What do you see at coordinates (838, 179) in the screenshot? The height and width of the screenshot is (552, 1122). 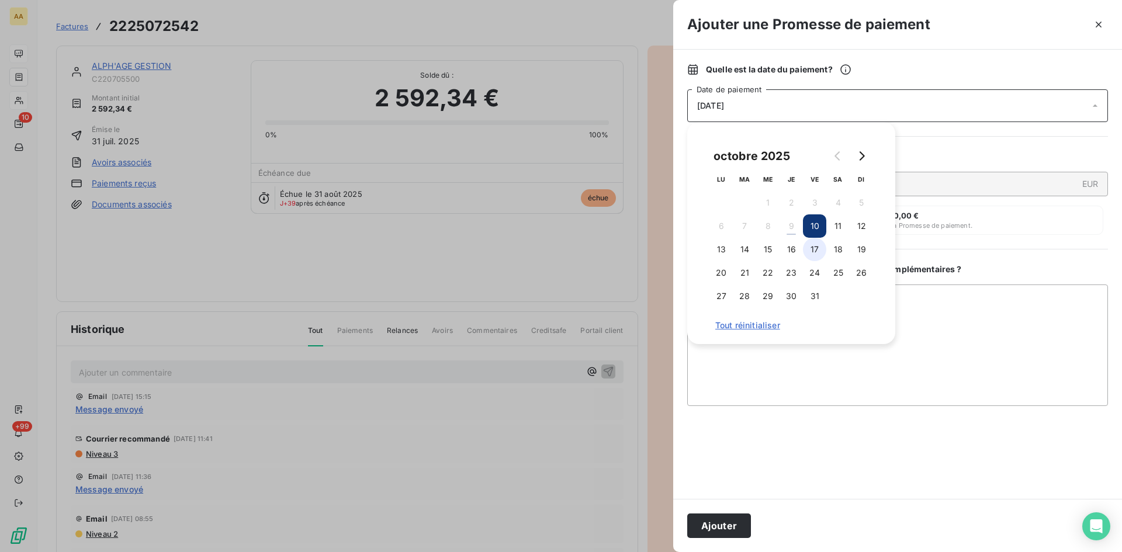 I see `th: samedi` at bounding box center [838, 179].